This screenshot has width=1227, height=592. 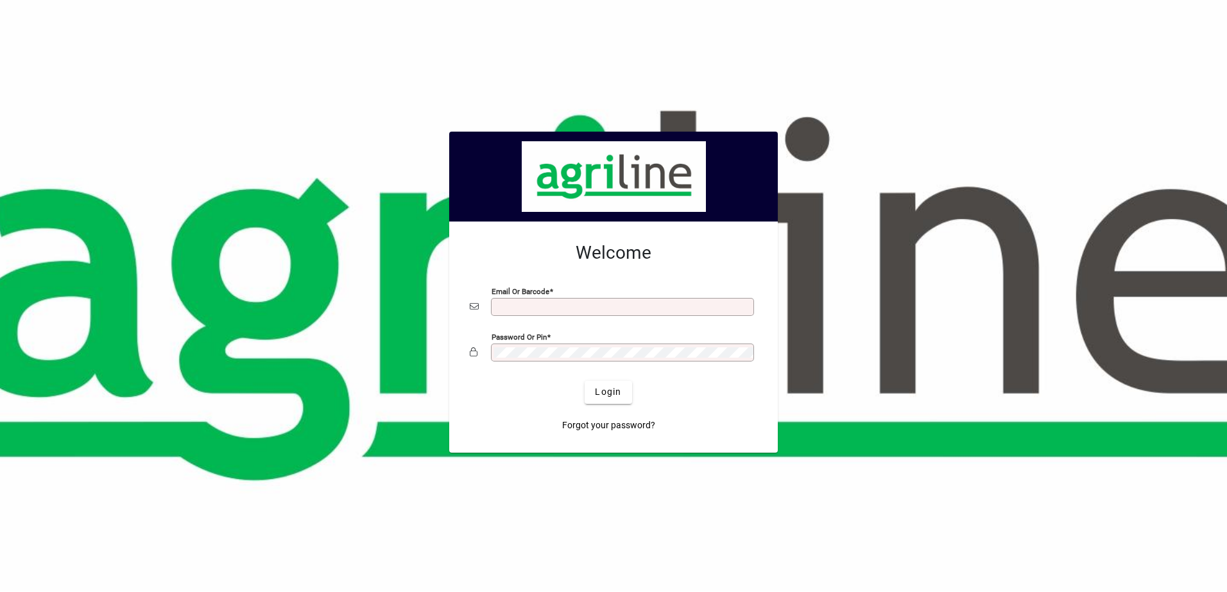 What do you see at coordinates (521, 291) in the screenshot?
I see `mat-label: Email or Barcode` at bounding box center [521, 291].